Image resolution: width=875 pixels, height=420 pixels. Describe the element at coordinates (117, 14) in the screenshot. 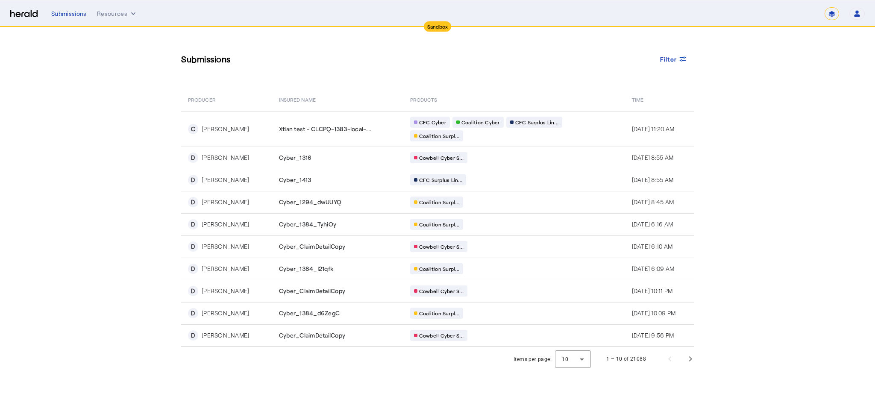

I see `button: Resources dropdown menu` at that location.